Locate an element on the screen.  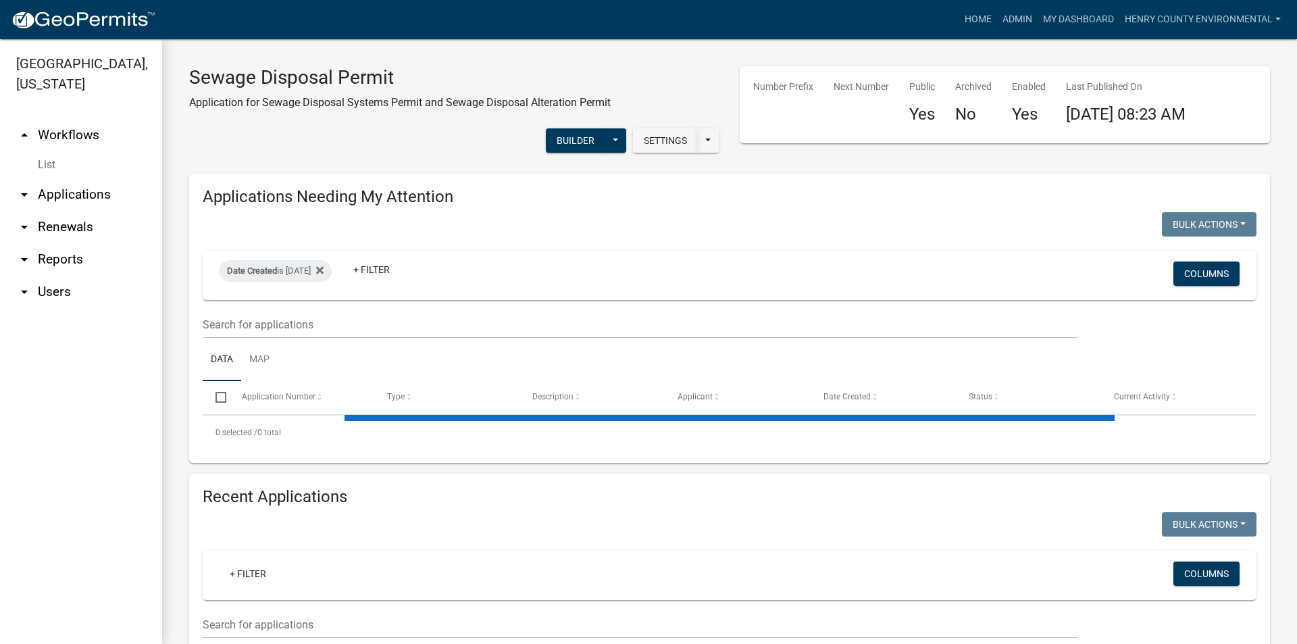
datatable-header-cell: Current Activity is located at coordinates (1173, 397).